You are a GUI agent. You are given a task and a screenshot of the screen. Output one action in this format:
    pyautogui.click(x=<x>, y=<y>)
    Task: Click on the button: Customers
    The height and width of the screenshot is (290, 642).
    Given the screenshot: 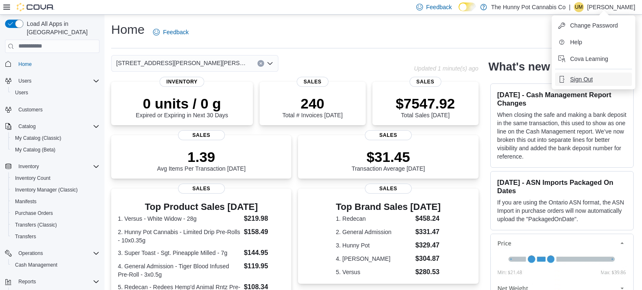 What is the action you would take?
    pyautogui.click(x=52, y=109)
    